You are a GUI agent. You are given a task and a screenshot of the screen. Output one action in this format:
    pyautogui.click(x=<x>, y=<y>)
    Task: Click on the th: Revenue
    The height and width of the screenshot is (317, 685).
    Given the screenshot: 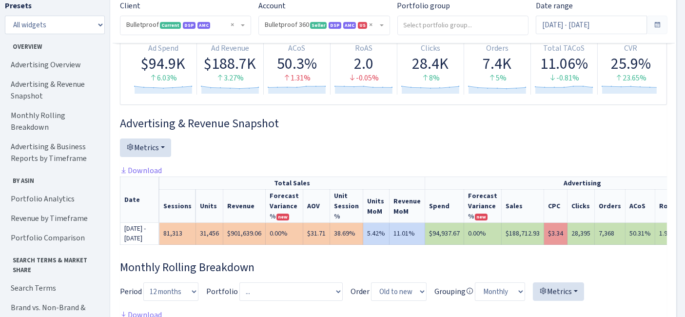 What is the action you would take?
    pyautogui.click(x=244, y=206)
    